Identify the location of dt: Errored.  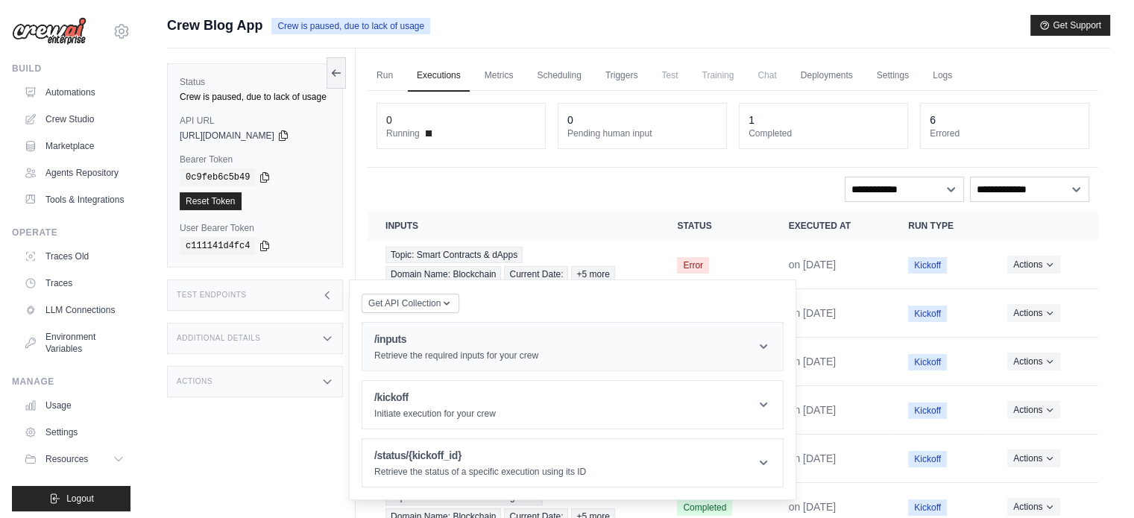
(1005, 133).